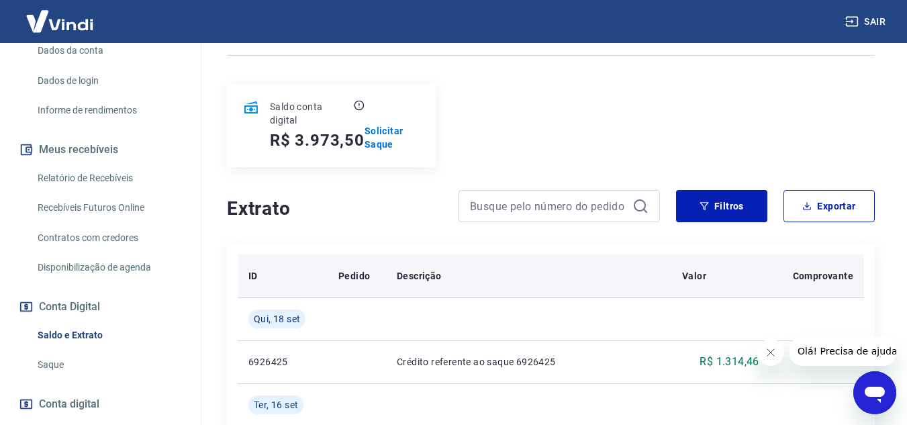 The image size is (907, 425). I want to click on a: Informe de rendimentos, so click(108, 110).